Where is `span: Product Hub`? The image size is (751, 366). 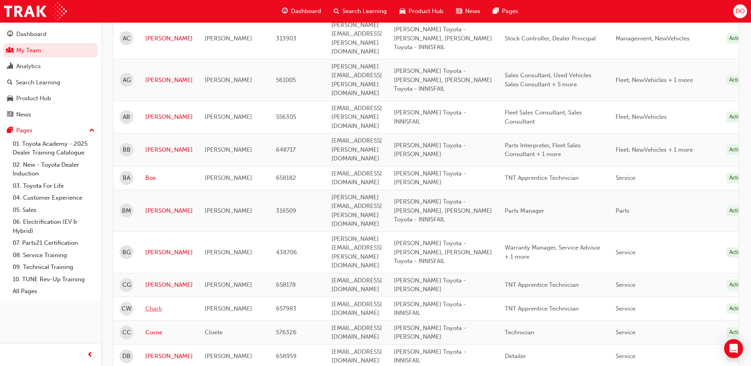
span: Product Hub is located at coordinates (426, 11).